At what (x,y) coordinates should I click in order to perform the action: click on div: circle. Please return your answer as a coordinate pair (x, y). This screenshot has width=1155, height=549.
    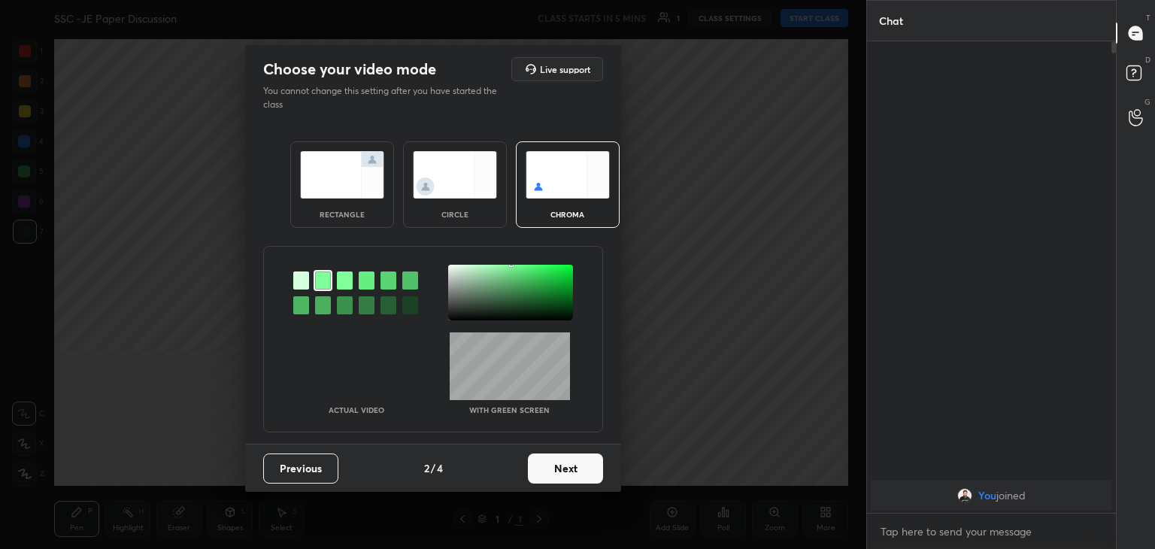
    Looking at the image, I should click on (455, 214).